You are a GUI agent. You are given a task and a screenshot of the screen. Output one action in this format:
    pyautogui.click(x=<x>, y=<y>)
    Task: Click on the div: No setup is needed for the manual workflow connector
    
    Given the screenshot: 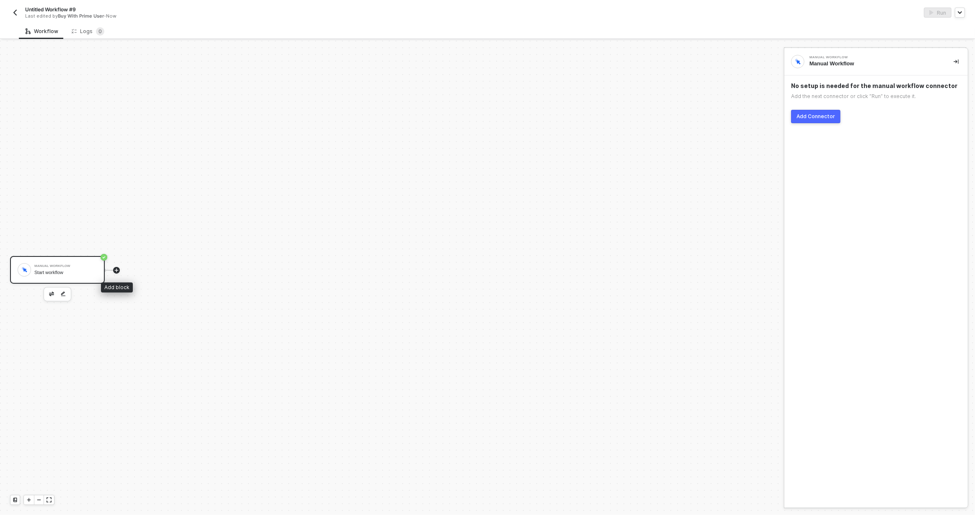 What is the action you would take?
    pyautogui.click(x=876, y=85)
    